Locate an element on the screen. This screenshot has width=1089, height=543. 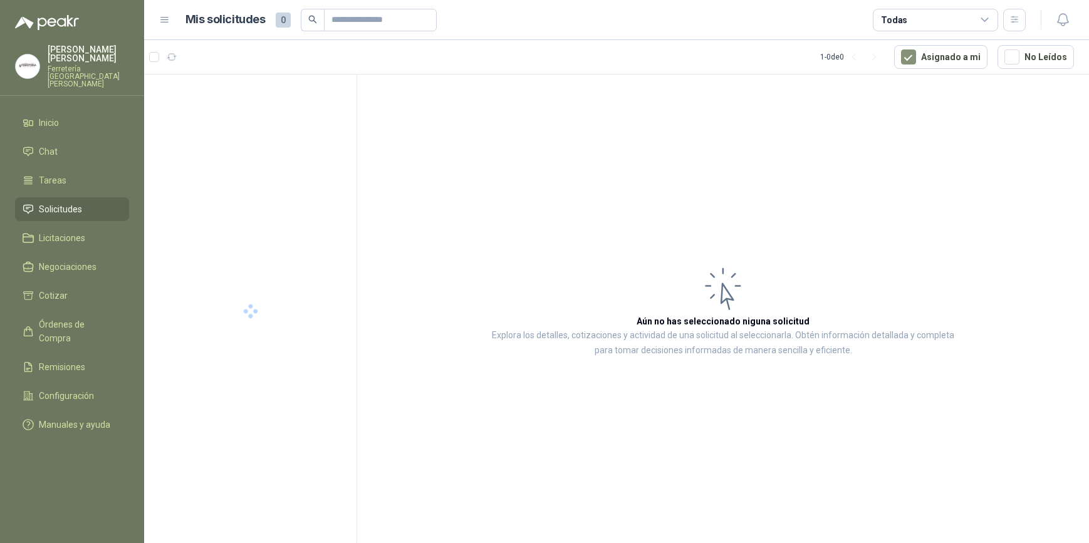
a: Órdenes de Compra is located at coordinates (72, 332).